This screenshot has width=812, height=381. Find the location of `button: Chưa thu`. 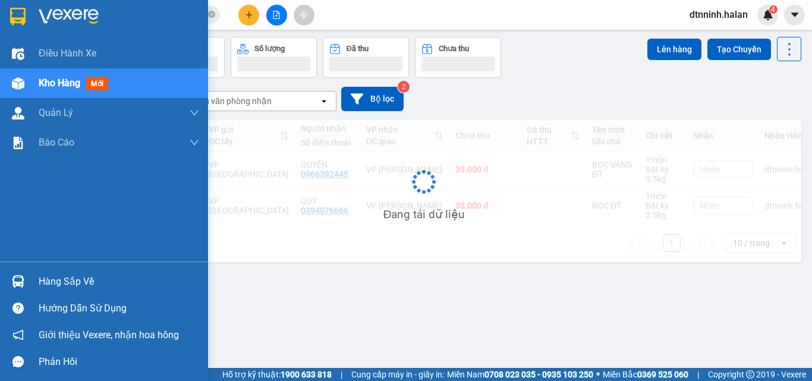

button: Chưa thu is located at coordinates (458, 57).